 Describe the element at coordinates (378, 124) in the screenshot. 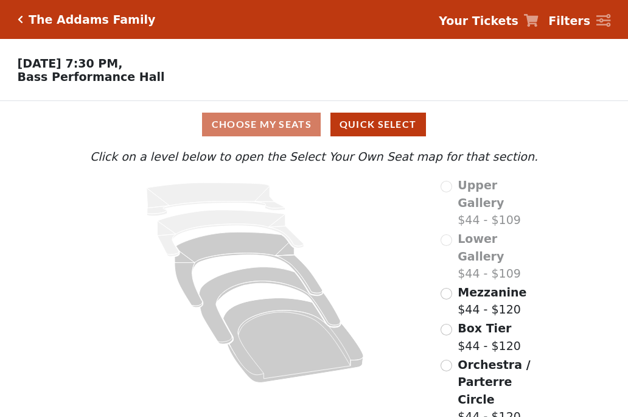

I see `button: Quick Select` at that location.